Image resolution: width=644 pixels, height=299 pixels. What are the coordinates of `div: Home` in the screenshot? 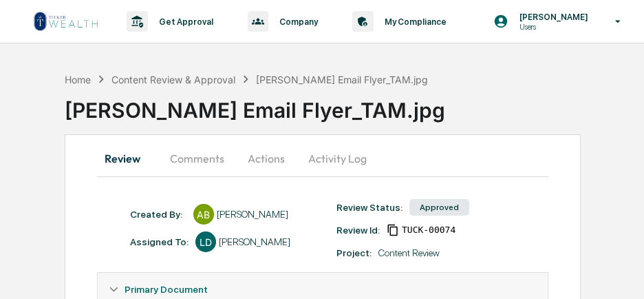 It's located at (78, 79).